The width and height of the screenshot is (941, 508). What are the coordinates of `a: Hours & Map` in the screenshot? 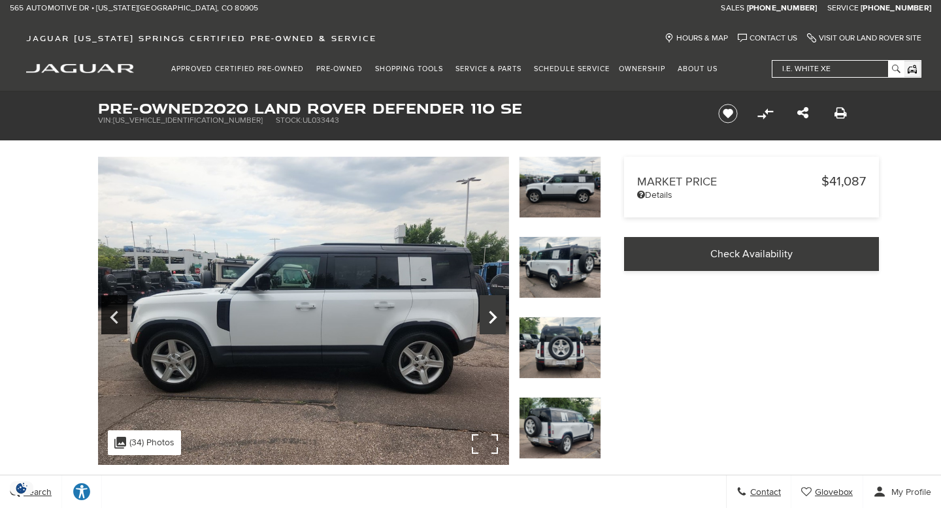 It's located at (696, 38).